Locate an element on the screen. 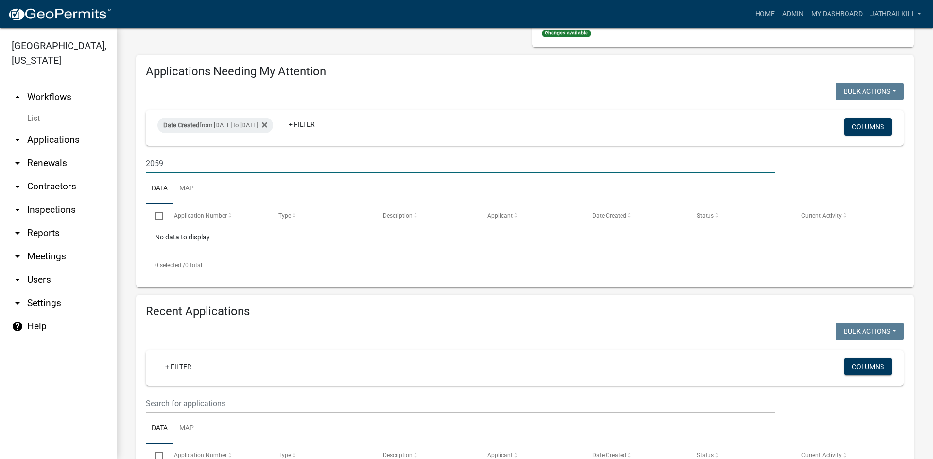 The image size is (933, 459). datatable-header-cell: Applicant is located at coordinates (530, 216).